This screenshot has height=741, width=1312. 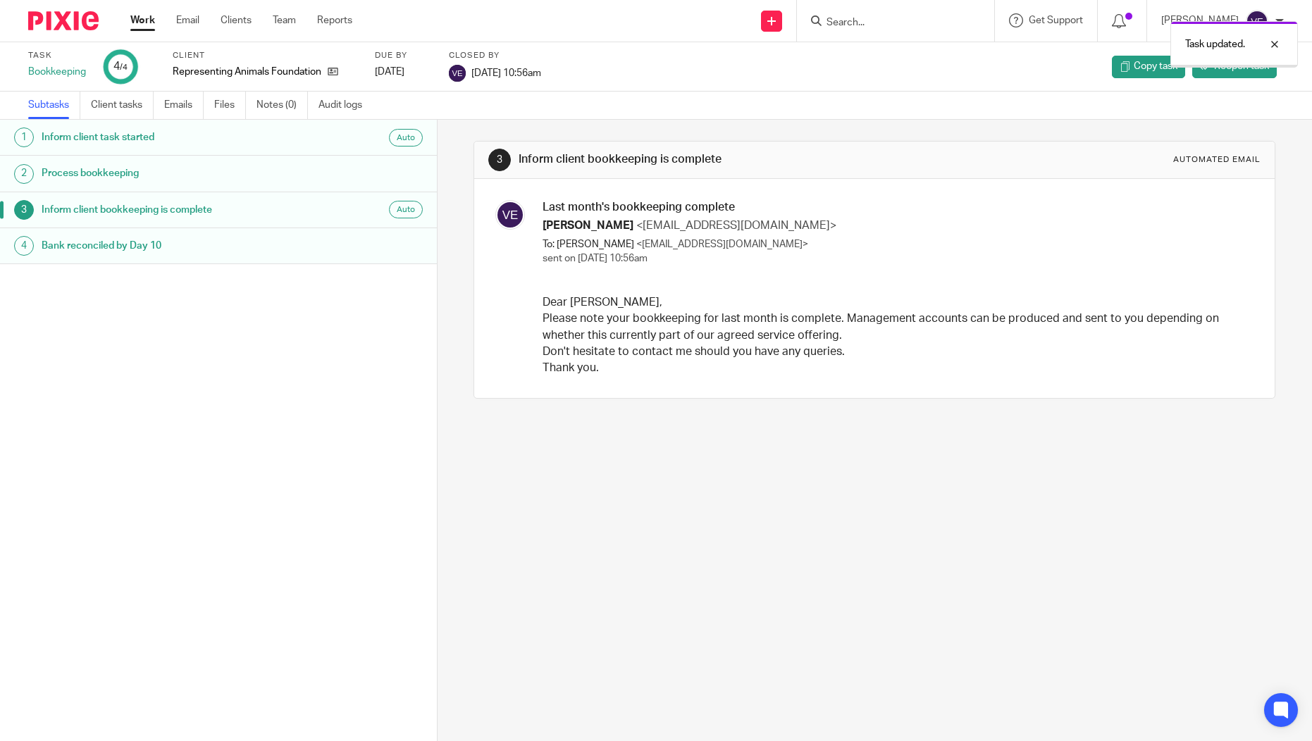 What do you see at coordinates (184, 105) in the screenshot?
I see `a: Emails` at bounding box center [184, 105].